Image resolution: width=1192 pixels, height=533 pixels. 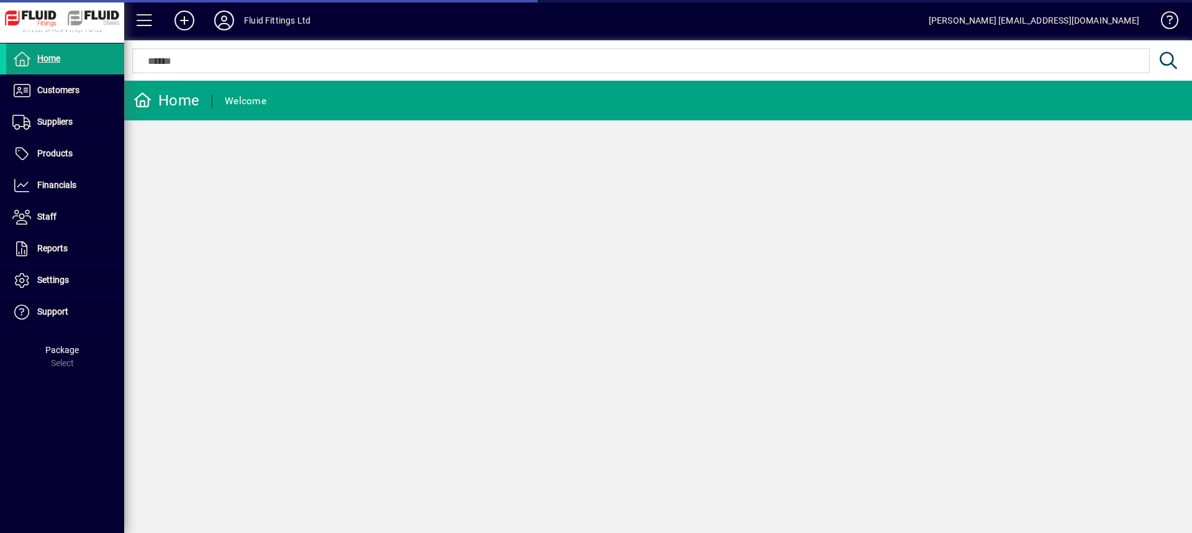 What do you see at coordinates (53, 280) in the screenshot?
I see `span: Settings` at bounding box center [53, 280].